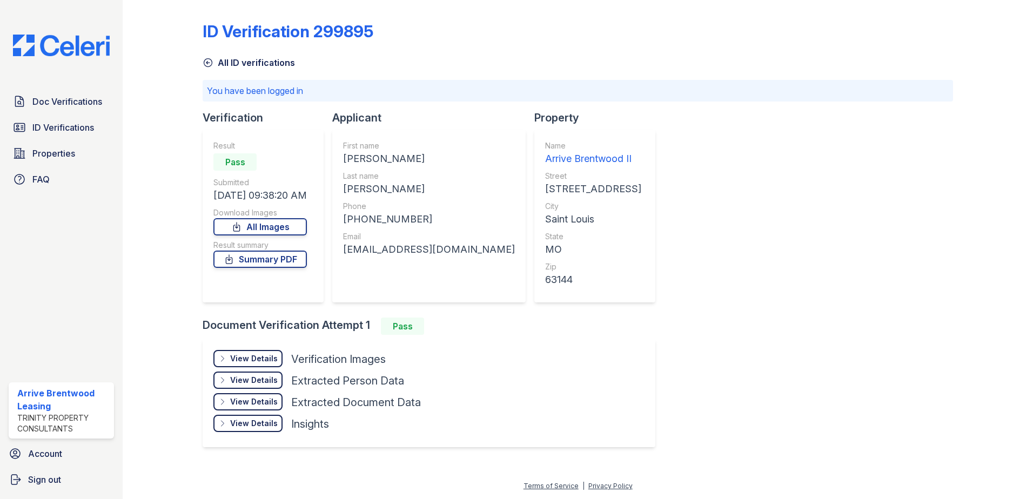  I want to click on span: Doc Verifications, so click(67, 102).